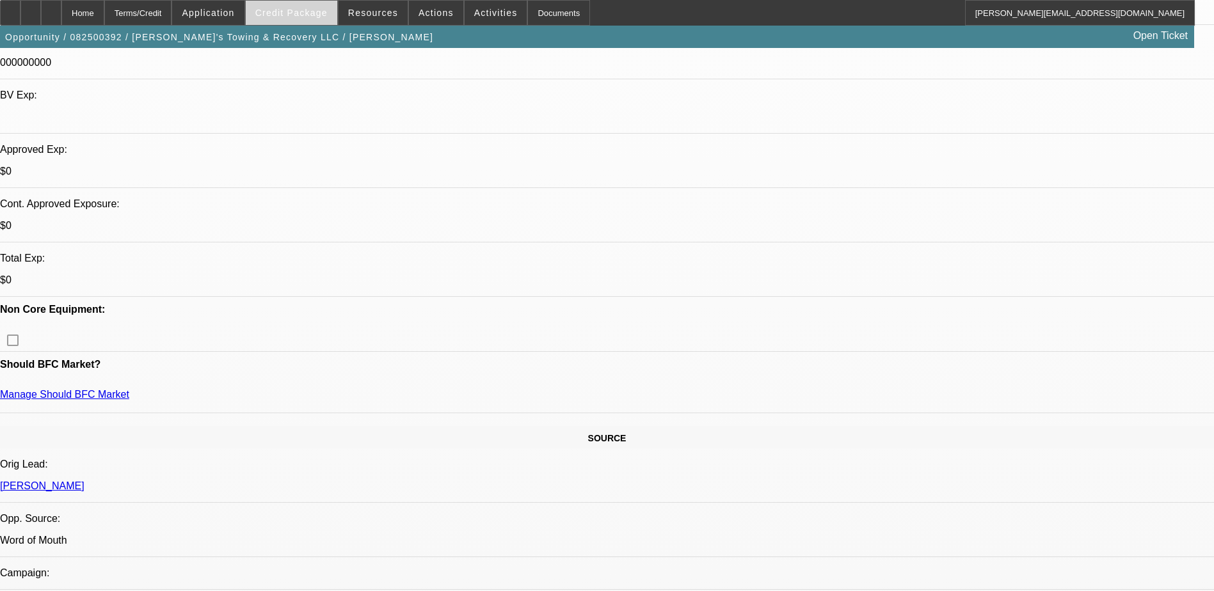 The width and height of the screenshot is (1214, 591). Describe the element at coordinates (208, 13) in the screenshot. I see `button: Application` at that location.